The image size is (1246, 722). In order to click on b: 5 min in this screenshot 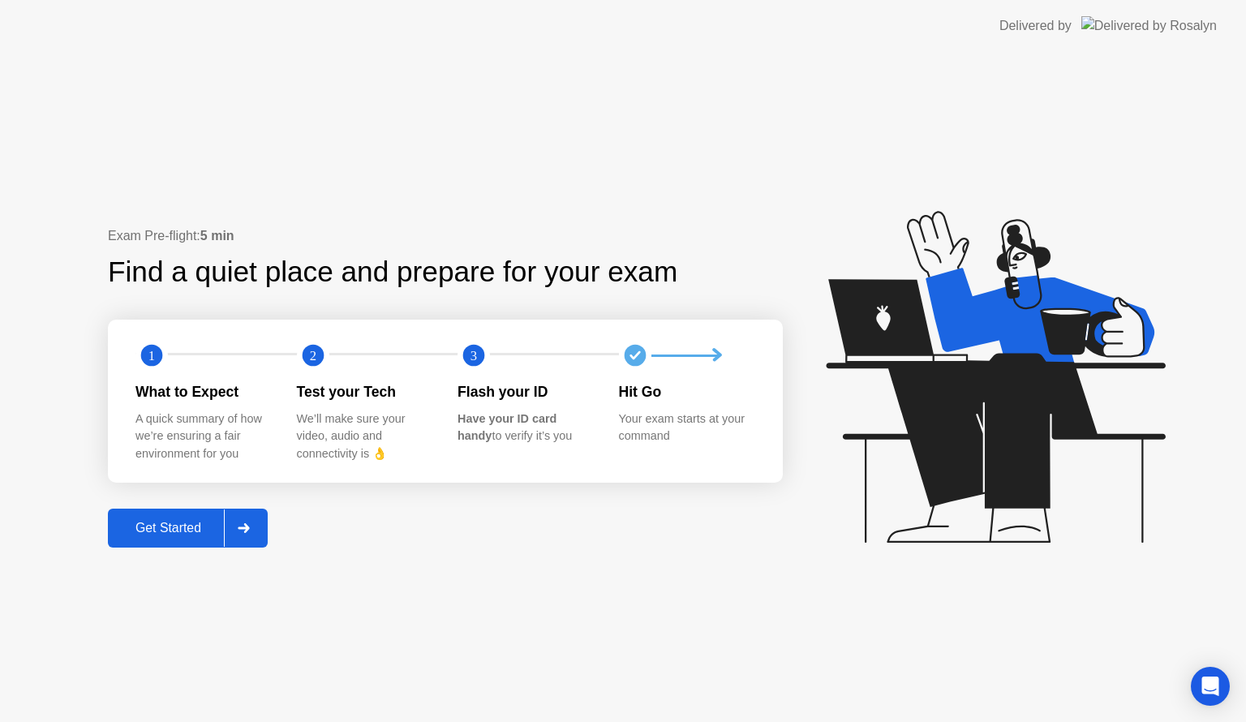, I will do `click(217, 235)`.